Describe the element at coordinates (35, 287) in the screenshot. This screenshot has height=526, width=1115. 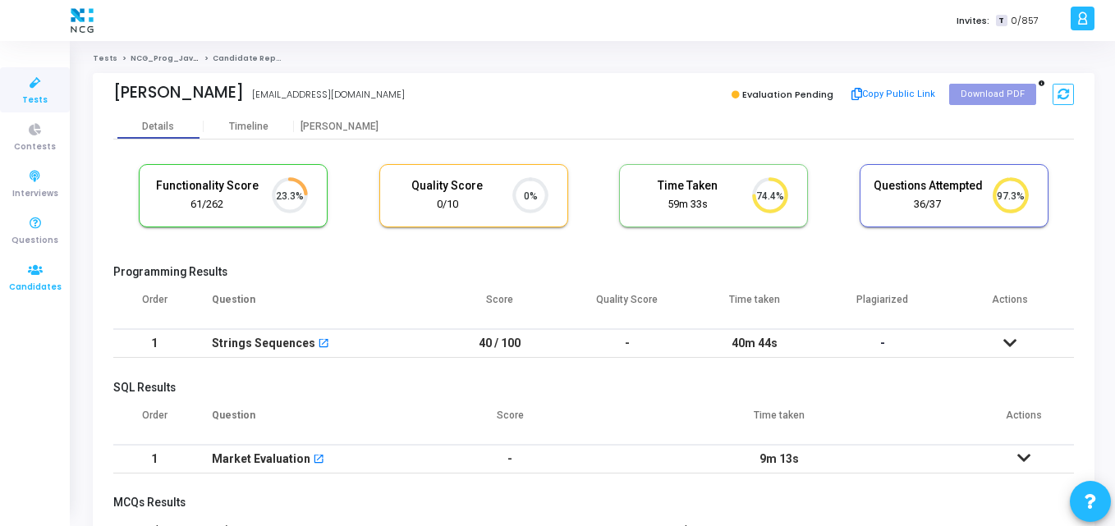
I see `span: Candidates` at that location.